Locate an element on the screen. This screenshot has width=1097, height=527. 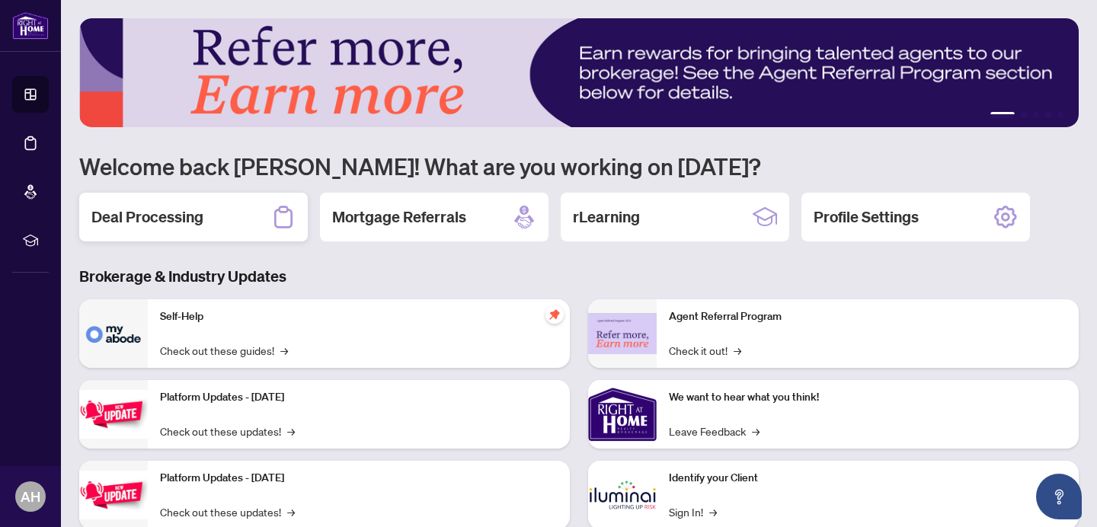
p: We want to hear what you think! is located at coordinates (868, 398).